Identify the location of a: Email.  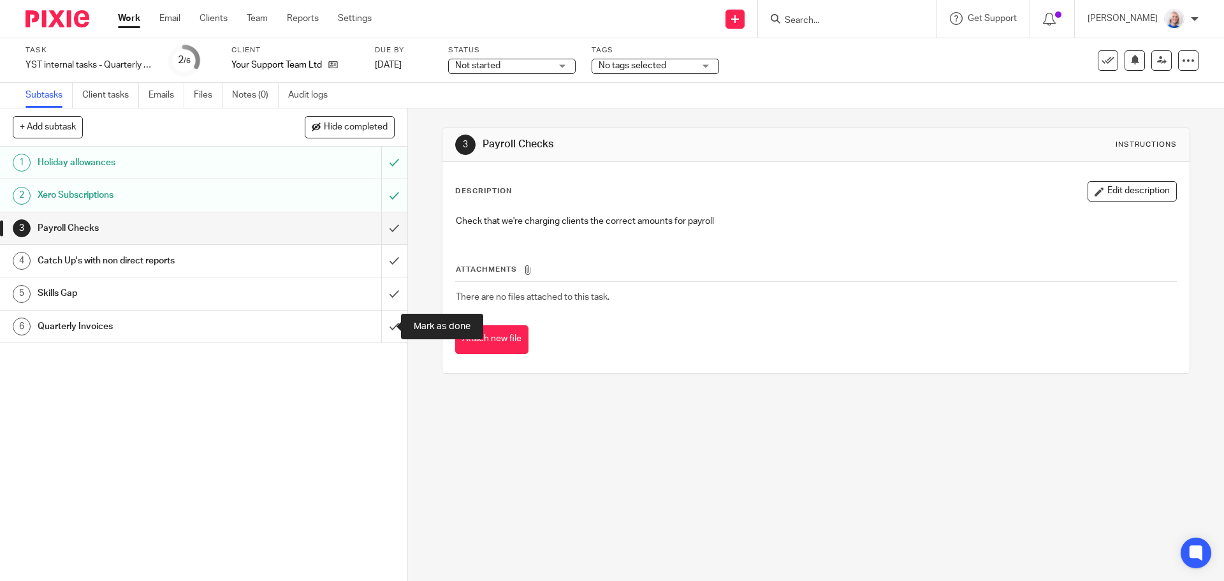
(170, 18).